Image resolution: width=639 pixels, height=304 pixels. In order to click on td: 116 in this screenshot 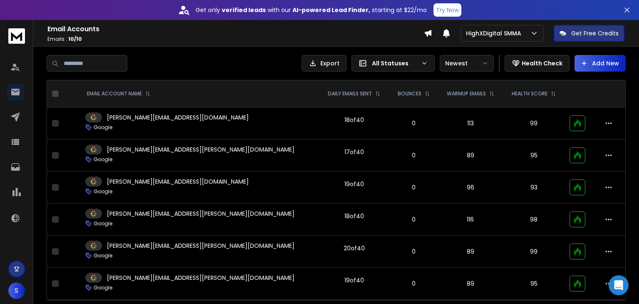, I will do `click(470, 219)`.